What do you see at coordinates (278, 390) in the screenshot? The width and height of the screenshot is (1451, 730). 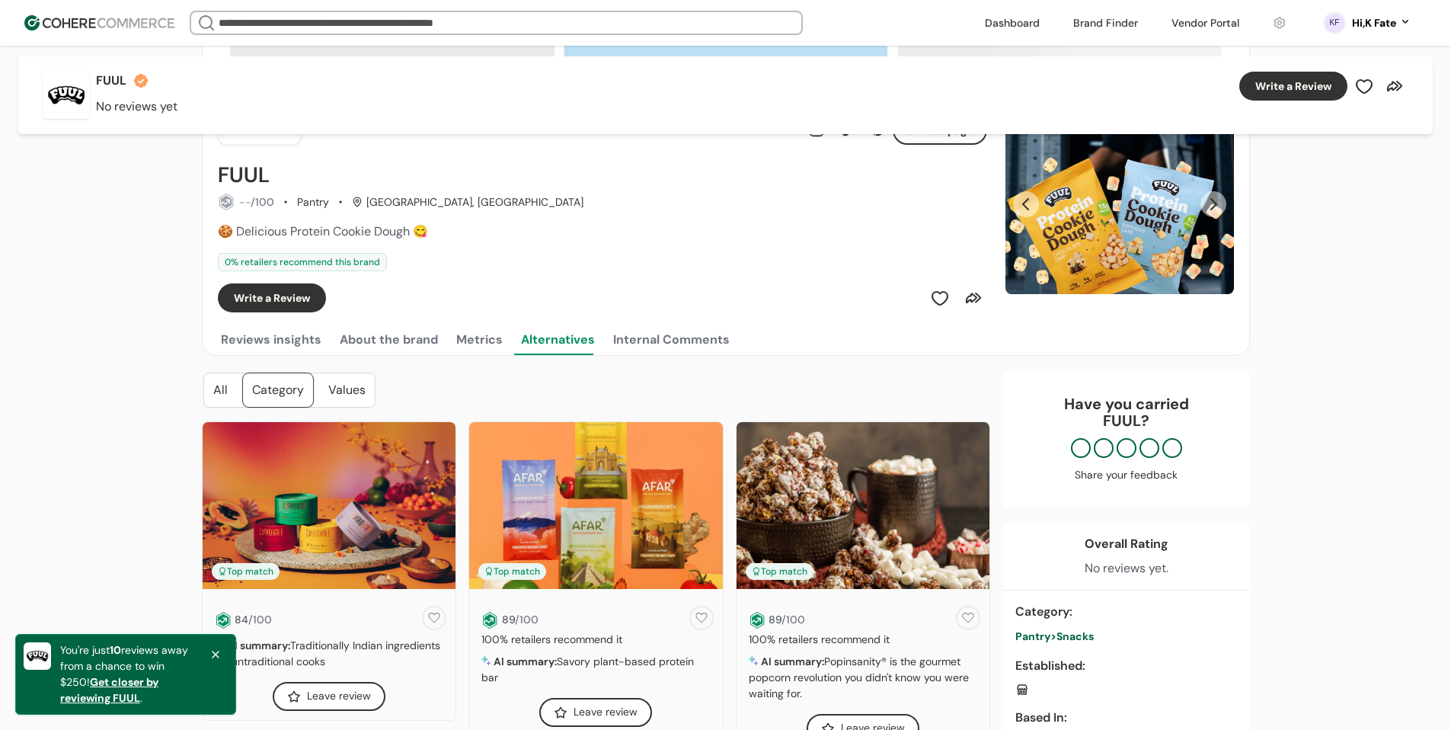 I see `div: Category` at bounding box center [278, 390].